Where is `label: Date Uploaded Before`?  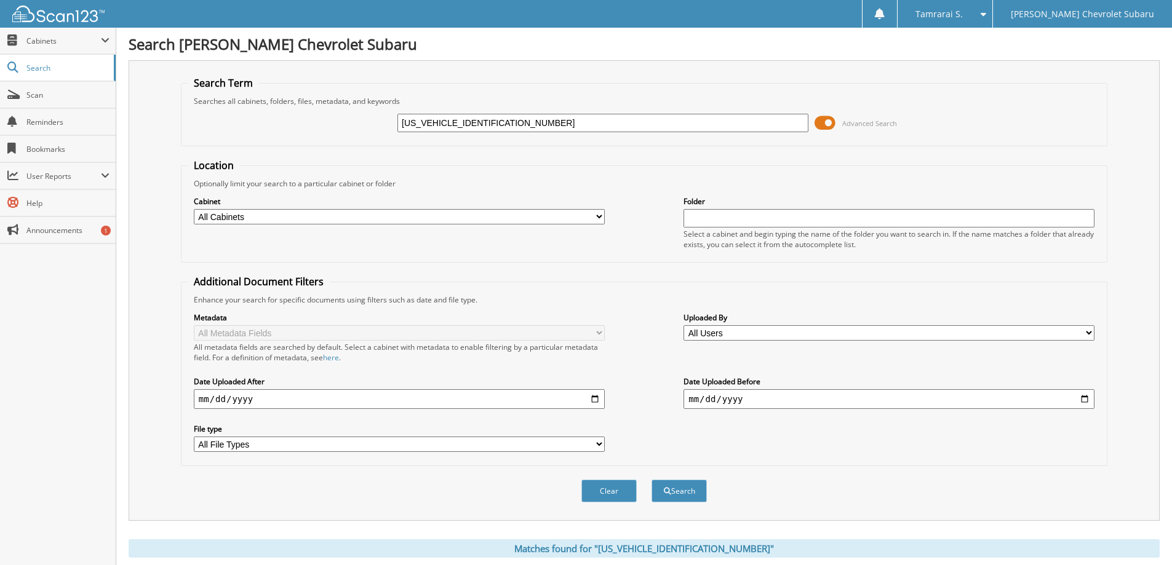
label: Date Uploaded Before is located at coordinates (889, 381).